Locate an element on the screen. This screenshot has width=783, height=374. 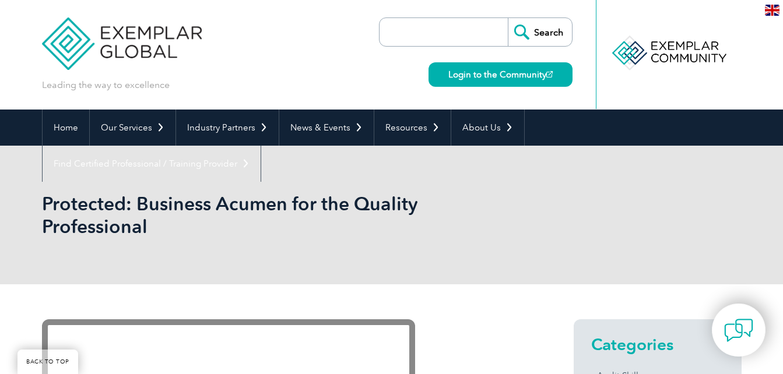
a: Home is located at coordinates (66, 128).